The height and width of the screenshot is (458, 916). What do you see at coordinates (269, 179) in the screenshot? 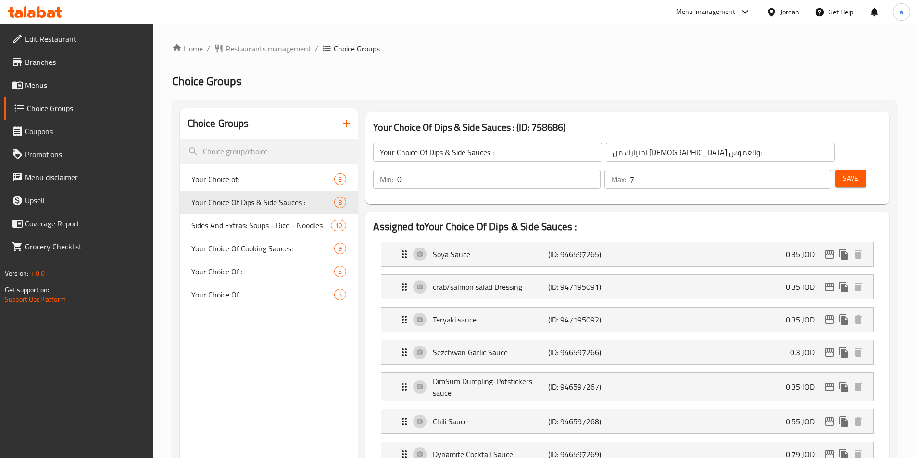
I see `div: Your Choice of:3` at bounding box center [269, 179].